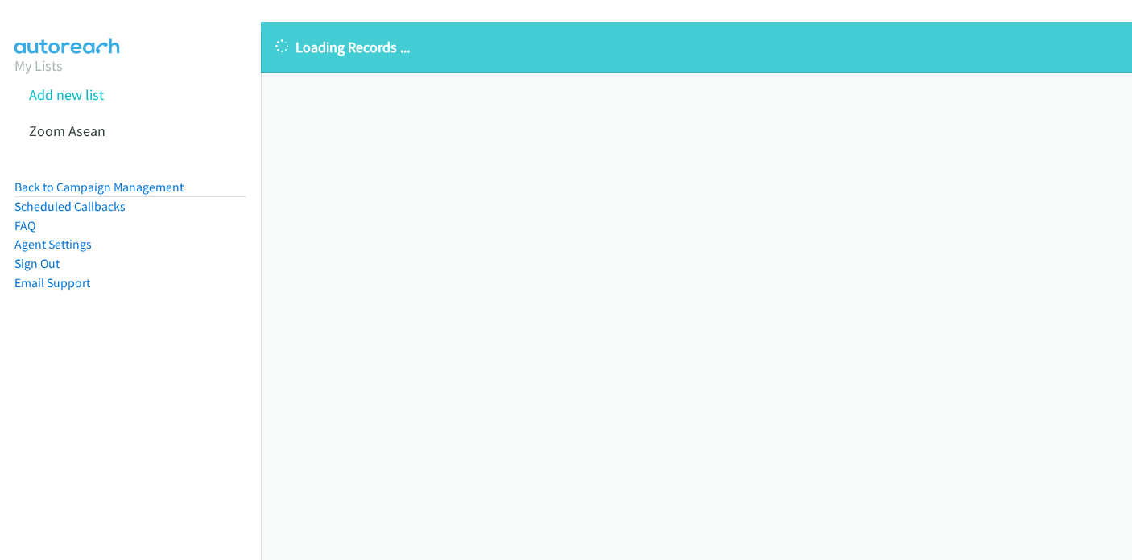 The image size is (1132, 560). Describe the element at coordinates (99, 187) in the screenshot. I see `a: Back to Campaign Management` at that location.